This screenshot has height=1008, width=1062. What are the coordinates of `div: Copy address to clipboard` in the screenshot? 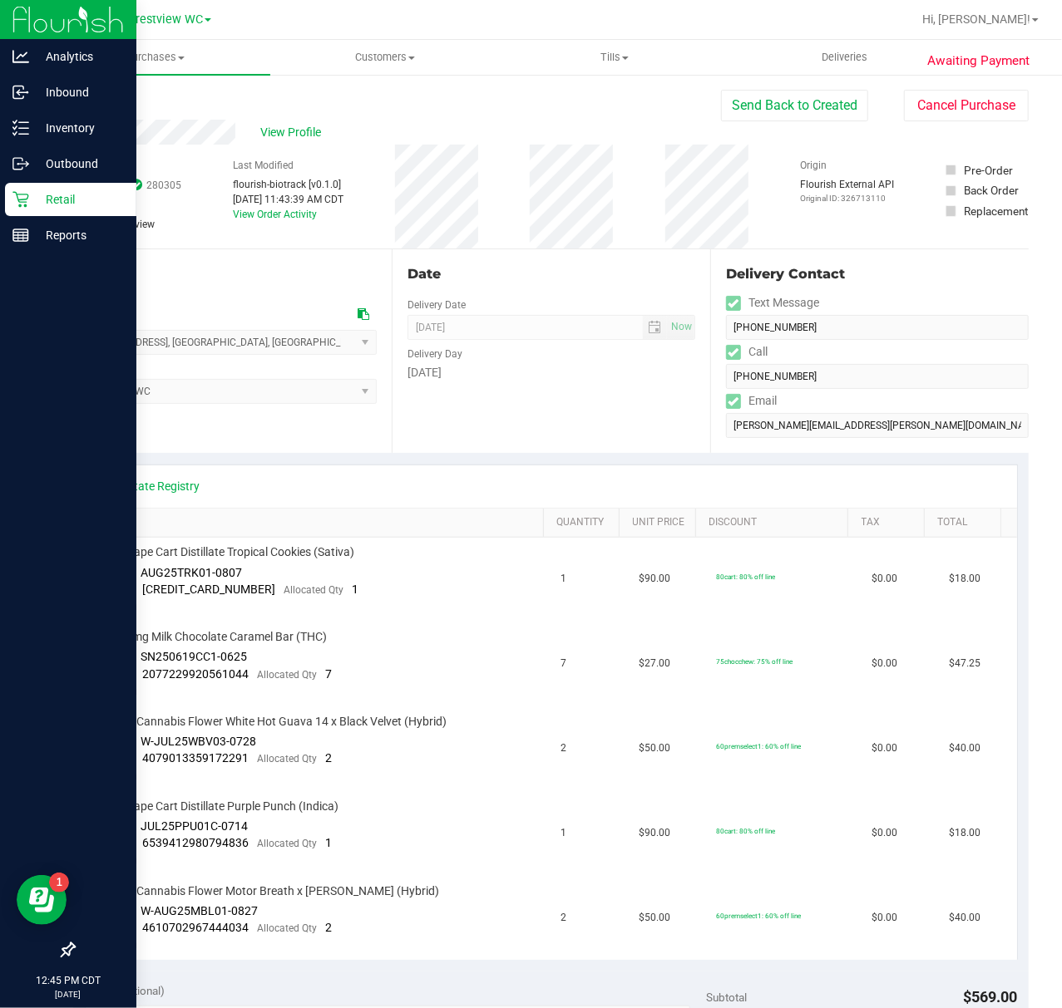 It's located at (363, 314).